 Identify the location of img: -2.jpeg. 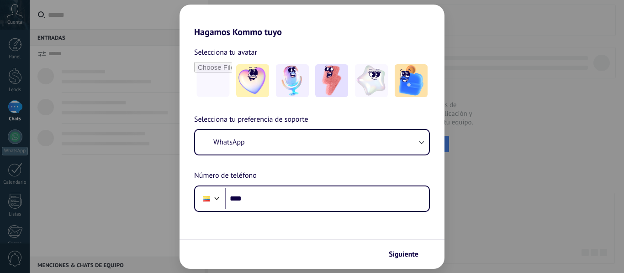
(292, 81).